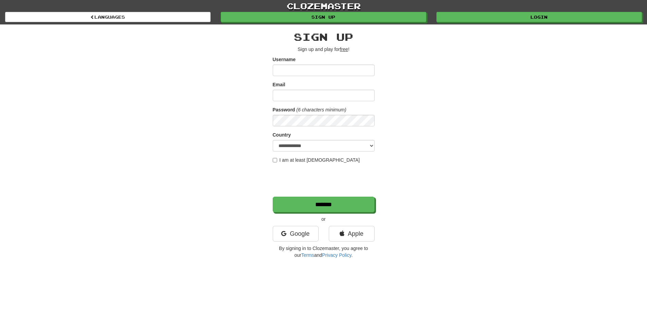 The image size is (647, 321). I want to click on label: Password, so click(284, 110).